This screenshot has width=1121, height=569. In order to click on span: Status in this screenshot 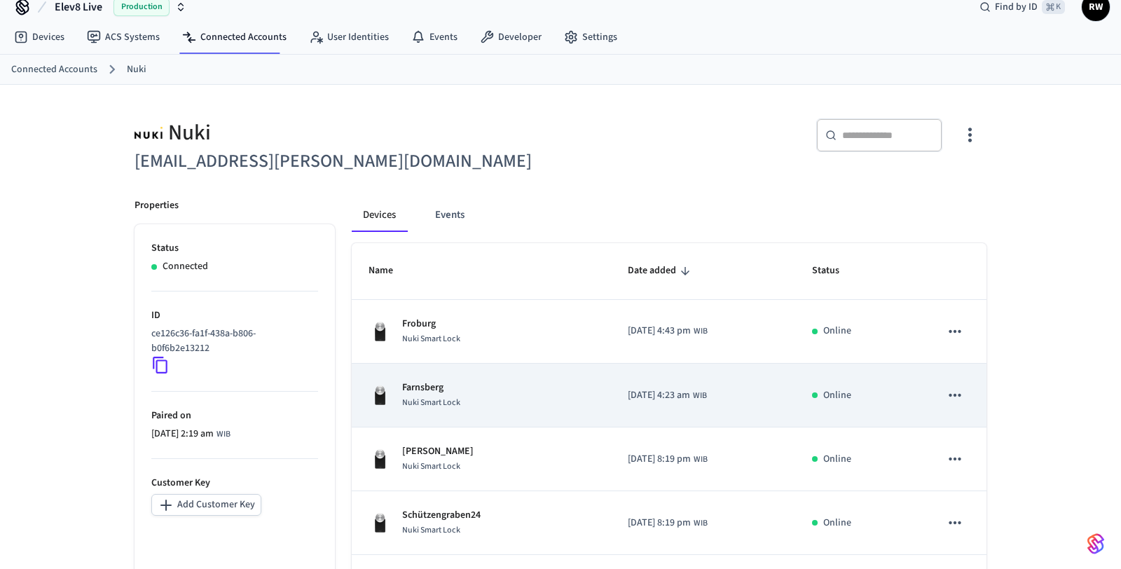, I will do `click(834, 270)`.